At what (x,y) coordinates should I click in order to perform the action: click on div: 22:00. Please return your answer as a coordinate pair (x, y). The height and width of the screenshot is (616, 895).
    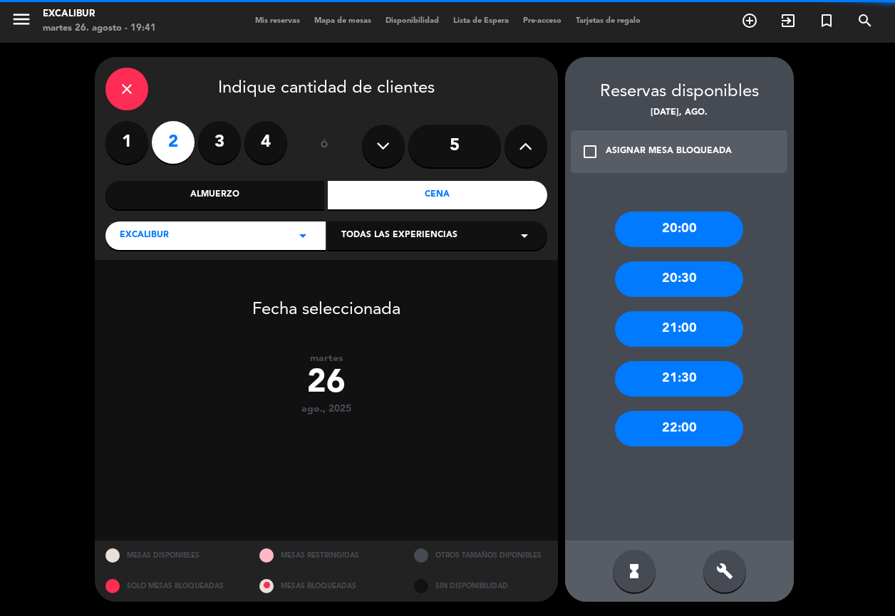
    Looking at the image, I should click on (679, 429).